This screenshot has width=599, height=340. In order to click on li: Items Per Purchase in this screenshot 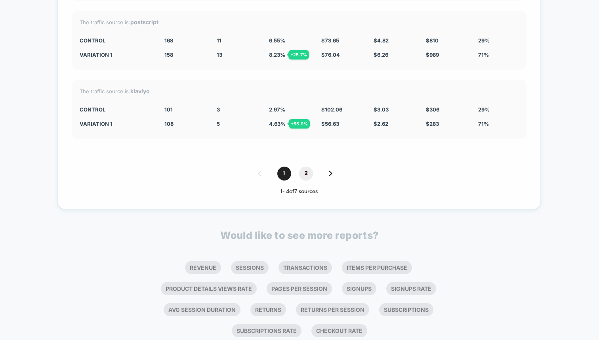, I will do `click(377, 267)`.